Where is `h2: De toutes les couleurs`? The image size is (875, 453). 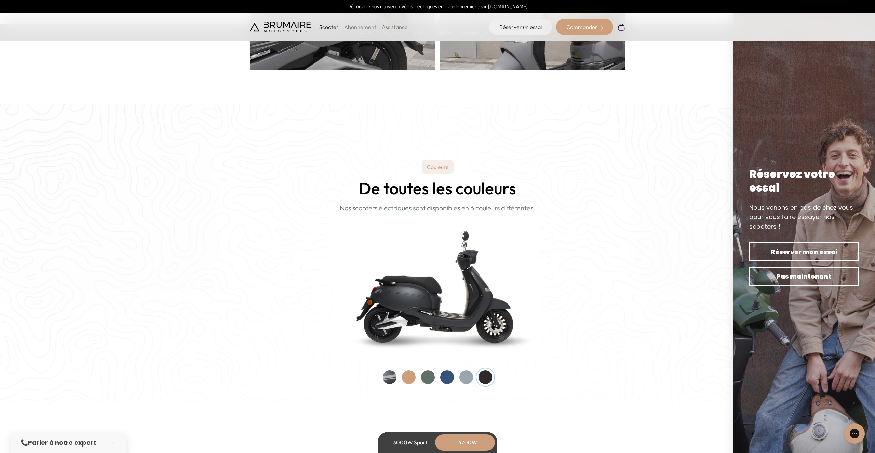 h2: De toutes les couleurs is located at coordinates (437, 188).